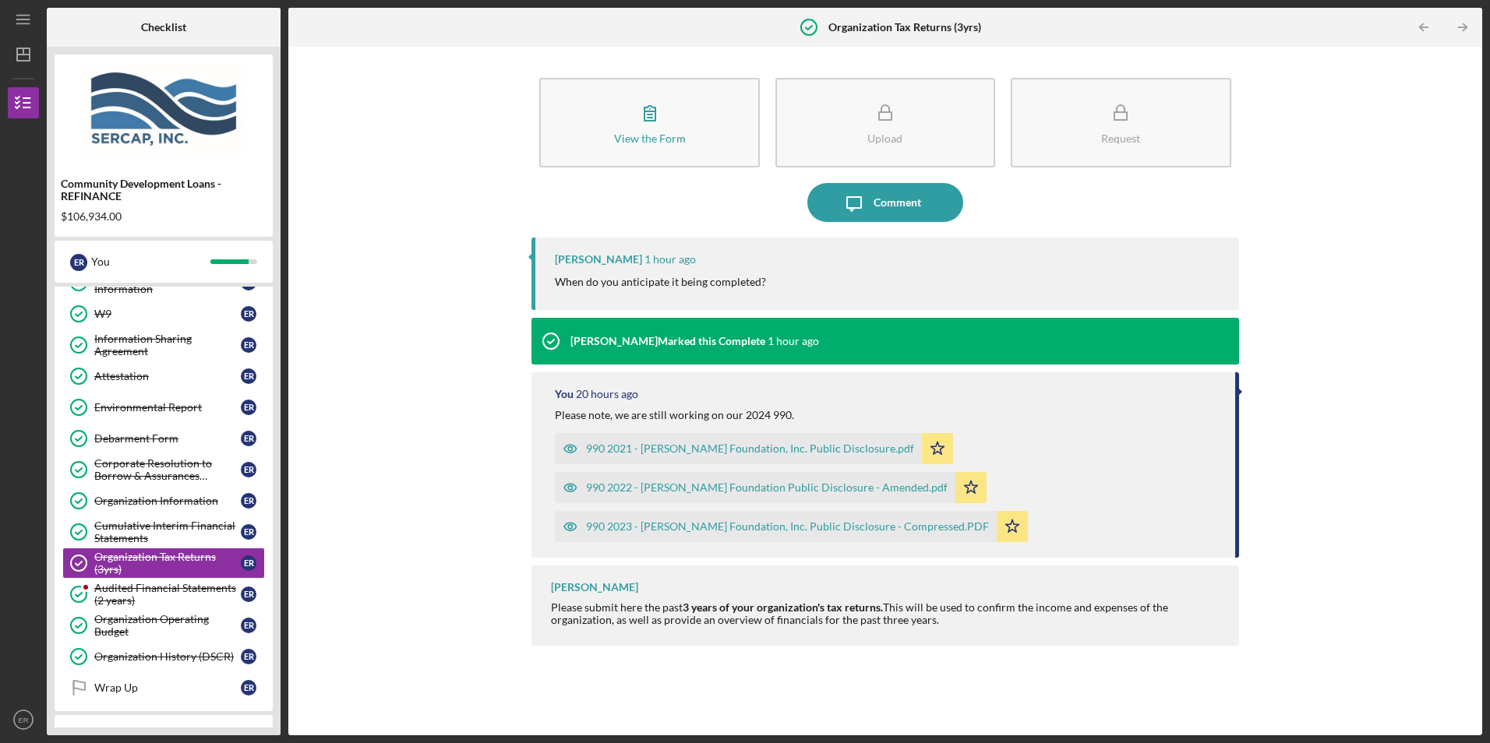 The height and width of the screenshot is (743, 1490). I want to click on div: Request, so click(1120, 138).